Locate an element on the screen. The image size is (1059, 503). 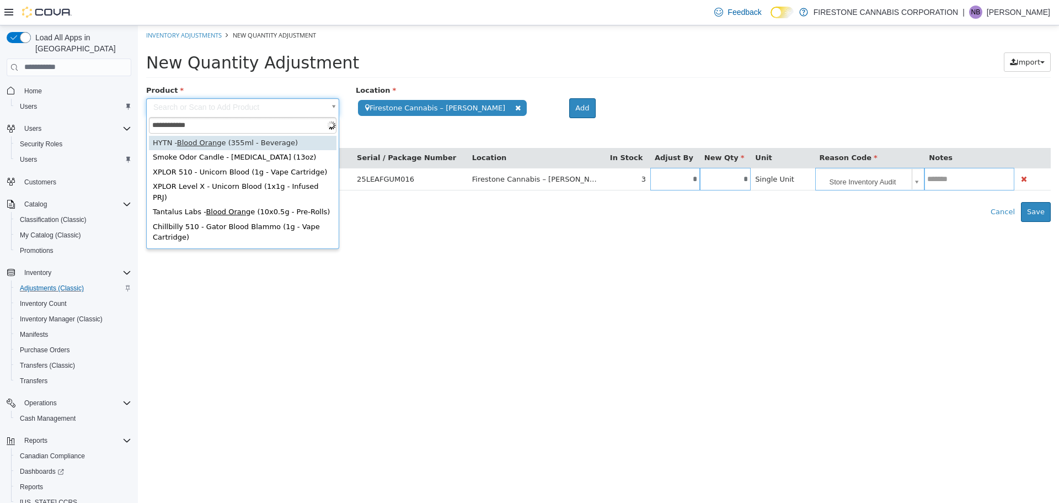
span: Feedback is located at coordinates (744, 12).